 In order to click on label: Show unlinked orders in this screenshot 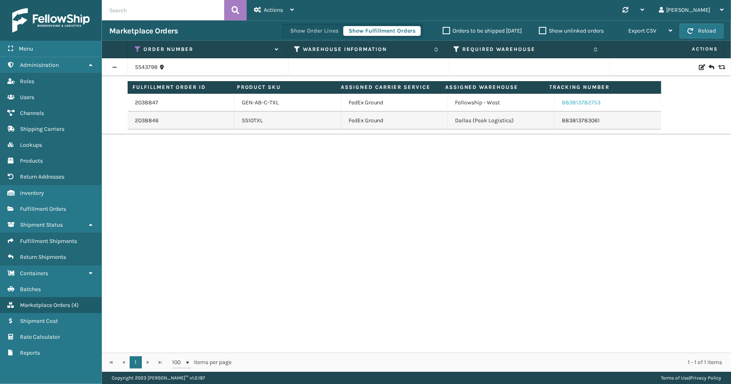, I will do `click(572, 31)`.